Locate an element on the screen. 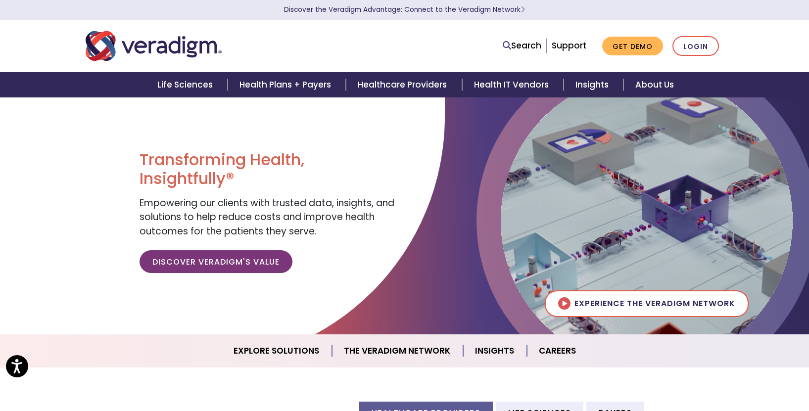 Image resolution: width=809 pixels, height=411 pixels. span: Learn More is located at coordinates (522, 9).